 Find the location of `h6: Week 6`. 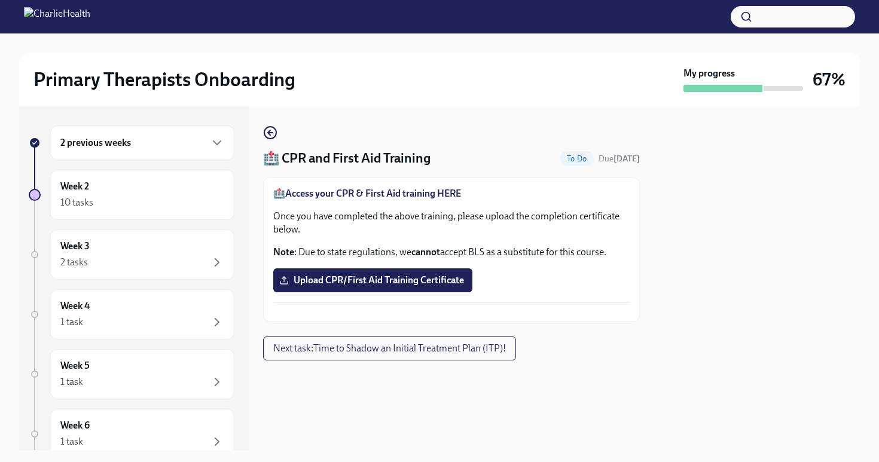

h6: Week 6 is located at coordinates (75, 426).